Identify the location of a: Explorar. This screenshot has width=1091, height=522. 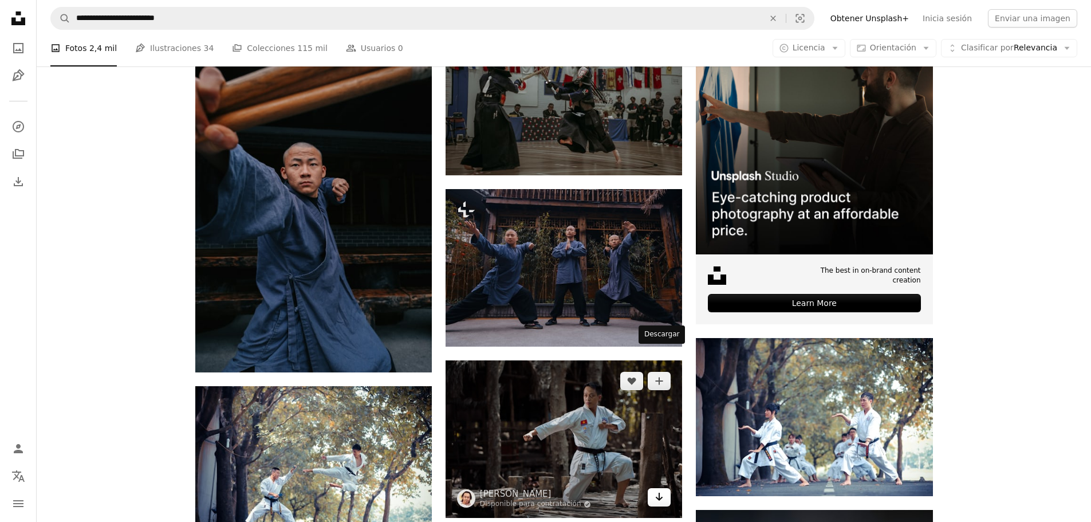
(18, 127).